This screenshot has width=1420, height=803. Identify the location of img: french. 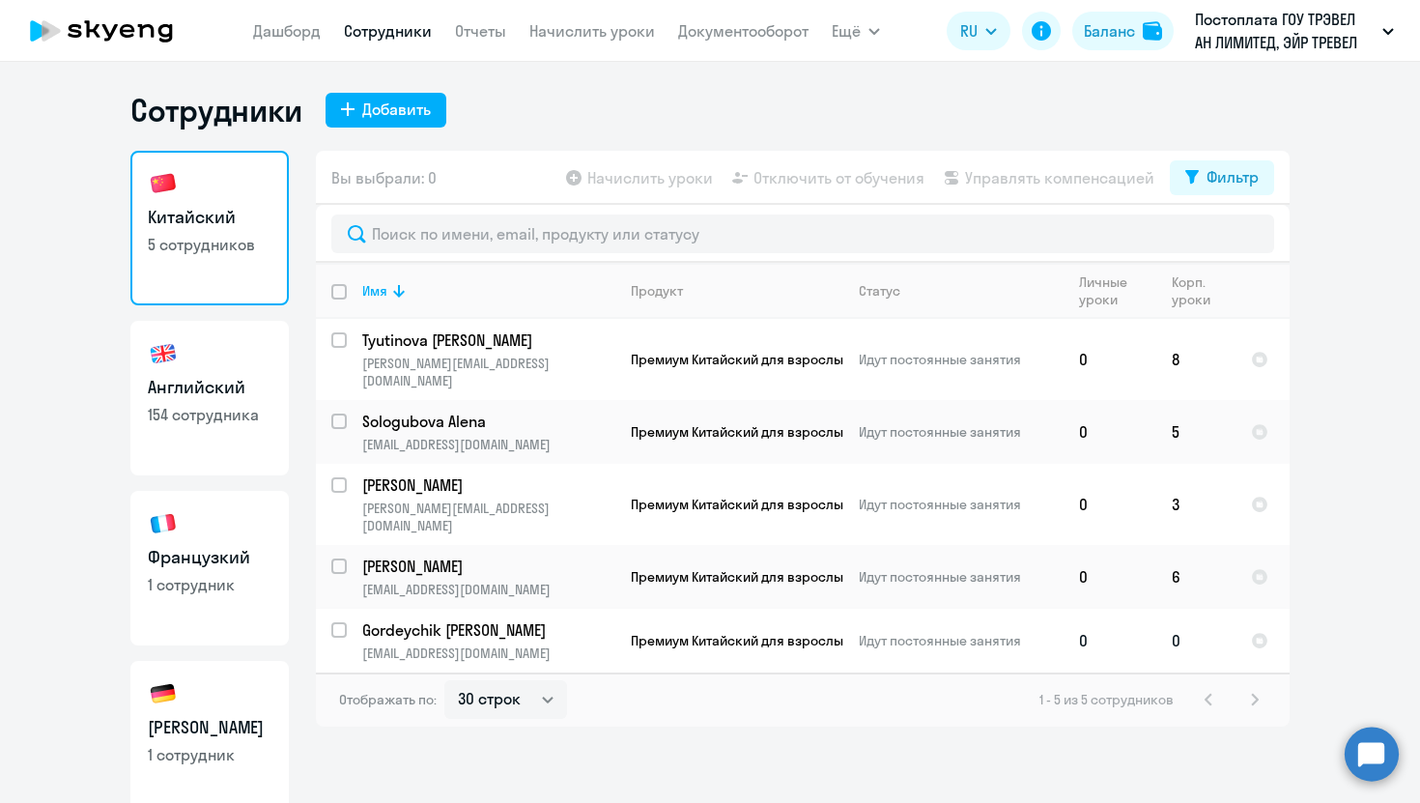
(163, 524).